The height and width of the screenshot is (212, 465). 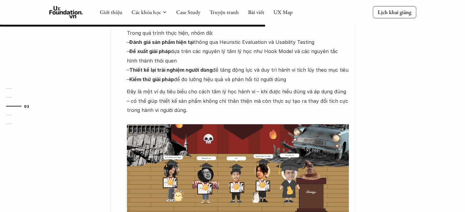 I want to click on strong: Đề xuất giải pháp, so click(x=150, y=51).